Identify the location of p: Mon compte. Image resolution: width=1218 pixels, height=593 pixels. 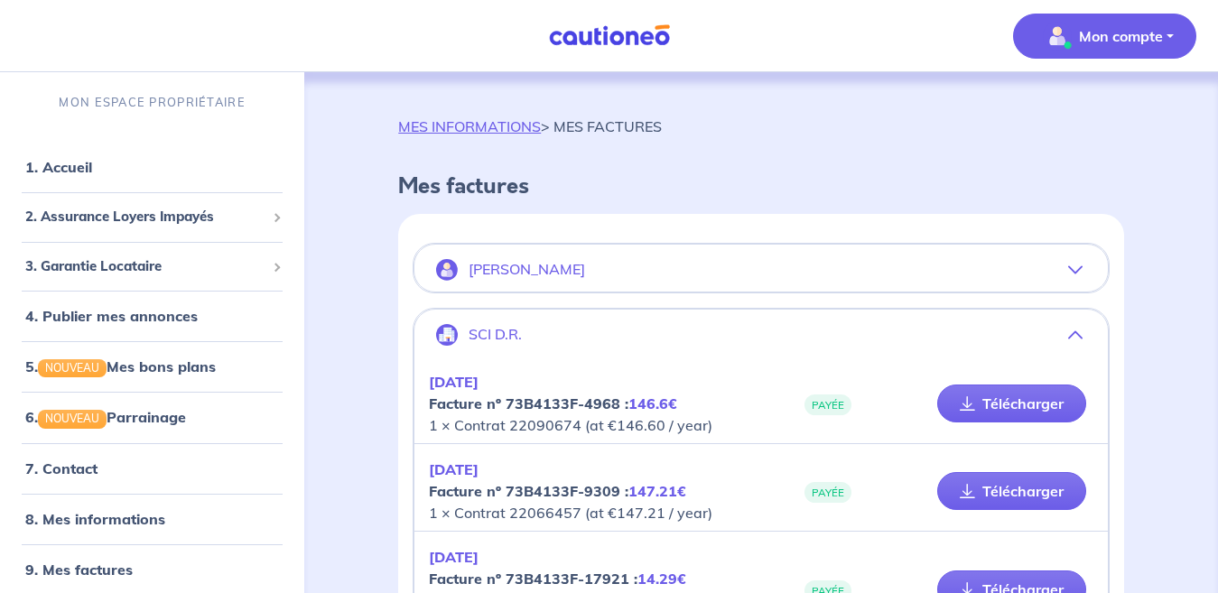
(1121, 36).